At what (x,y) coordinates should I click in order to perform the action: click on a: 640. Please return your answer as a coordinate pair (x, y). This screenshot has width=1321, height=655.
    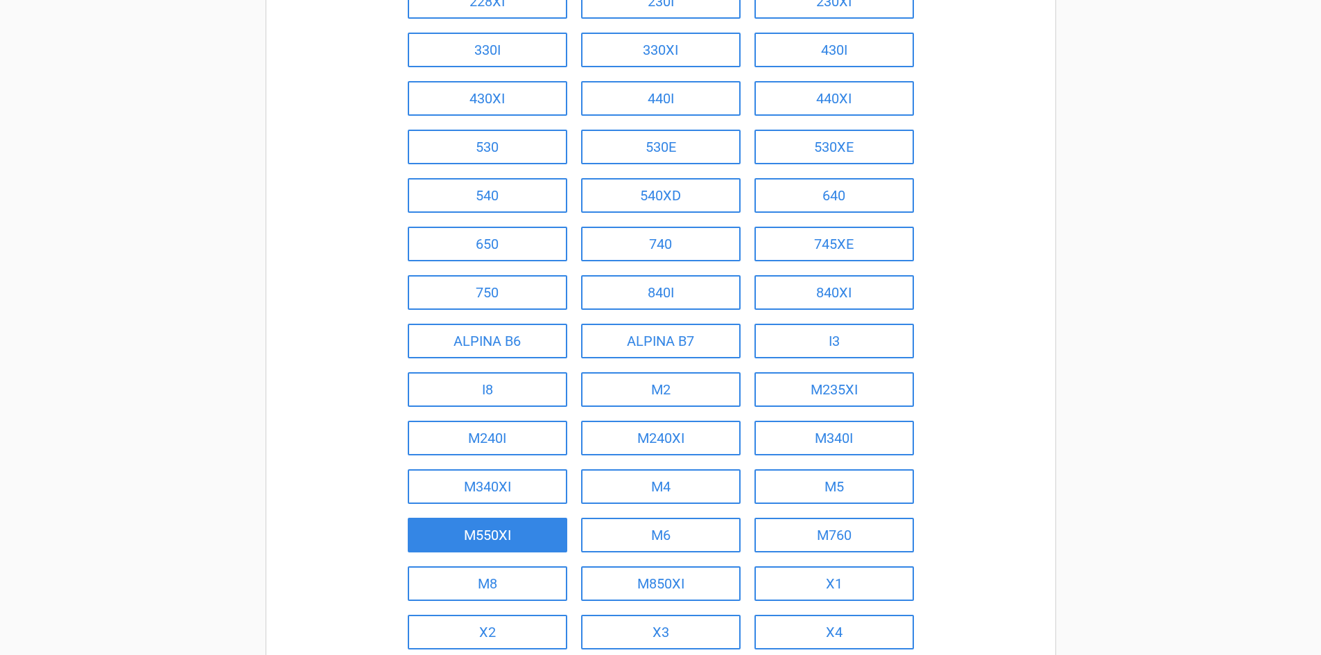
    Looking at the image, I should click on (834, 195).